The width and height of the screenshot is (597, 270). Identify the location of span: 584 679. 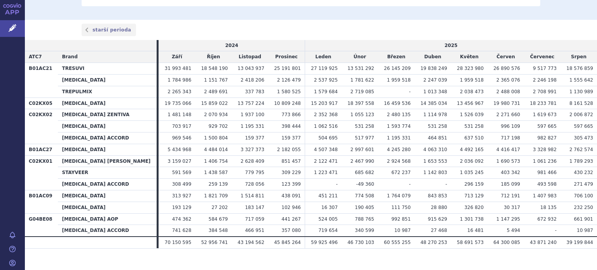
(219, 219).